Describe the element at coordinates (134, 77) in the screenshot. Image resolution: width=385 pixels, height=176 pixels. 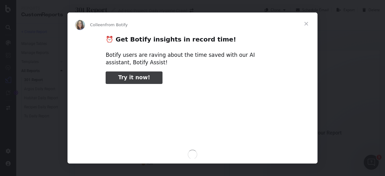
I see `span: Try it now!` at that location.